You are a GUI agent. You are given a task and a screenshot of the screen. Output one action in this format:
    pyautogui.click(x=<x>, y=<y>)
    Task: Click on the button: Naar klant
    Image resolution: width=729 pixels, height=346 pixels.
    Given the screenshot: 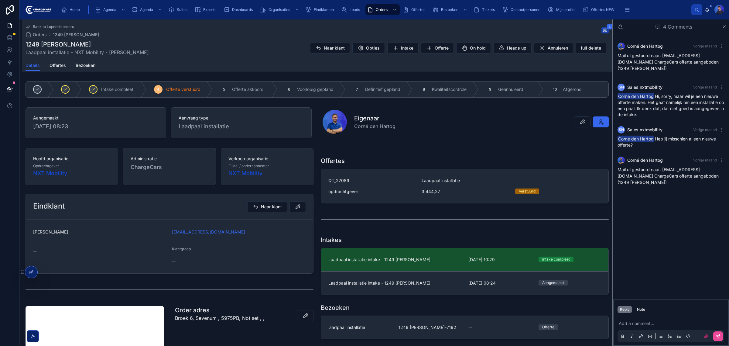 What is the action you would take?
    pyautogui.click(x=267, y=206)
    